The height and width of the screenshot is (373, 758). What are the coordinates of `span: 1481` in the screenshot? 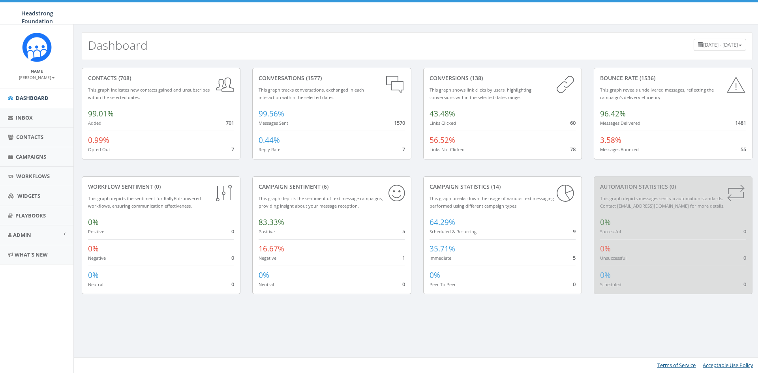 It's located at (740, 123).